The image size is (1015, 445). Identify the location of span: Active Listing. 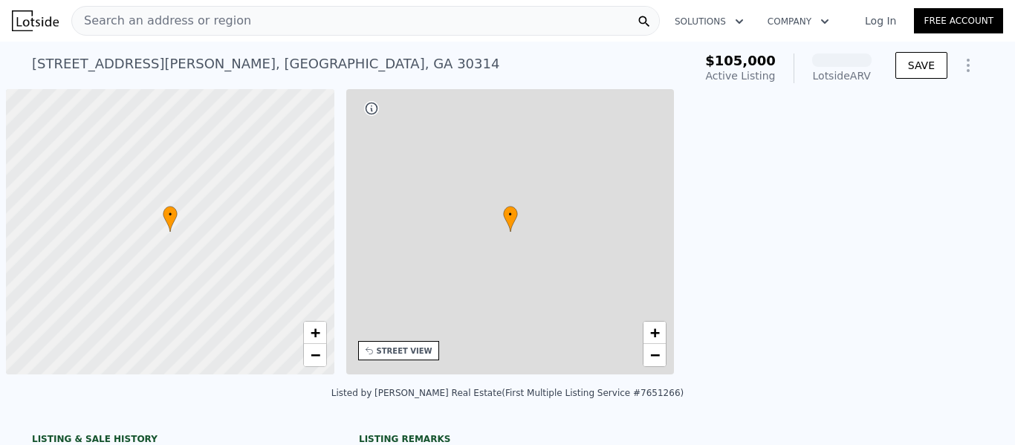
(741, 76).